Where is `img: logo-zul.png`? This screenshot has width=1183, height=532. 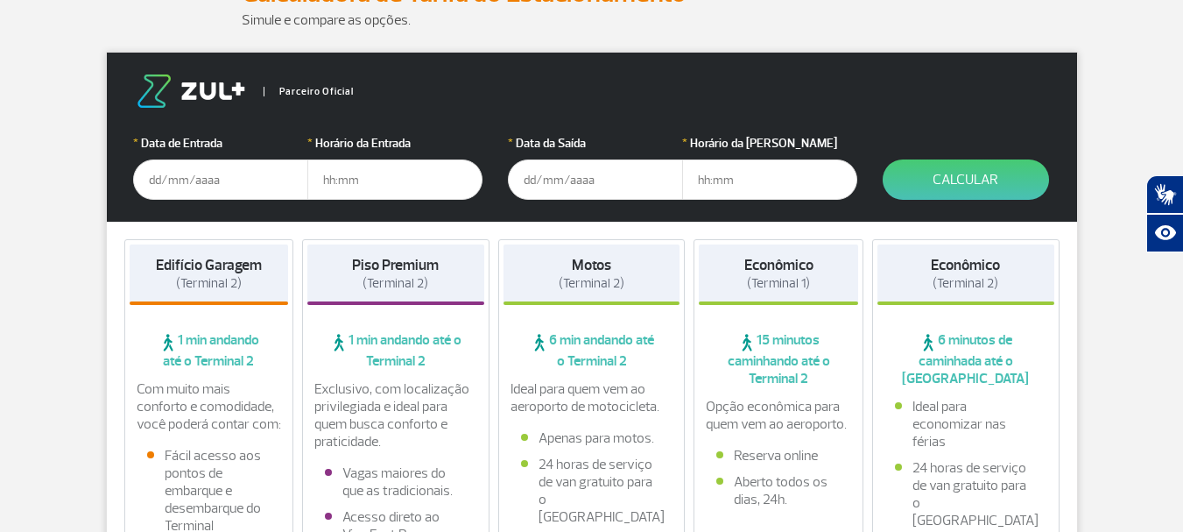
img: logo-zul.png is located at coordinates (191, 91).